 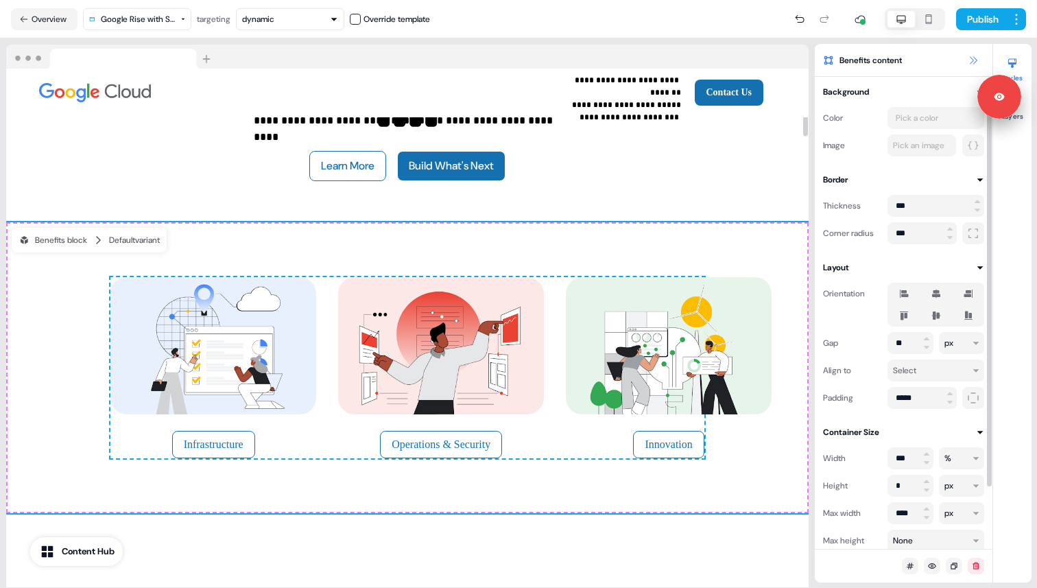 I want to click on div: dynamic, so click(x=258, y=19).